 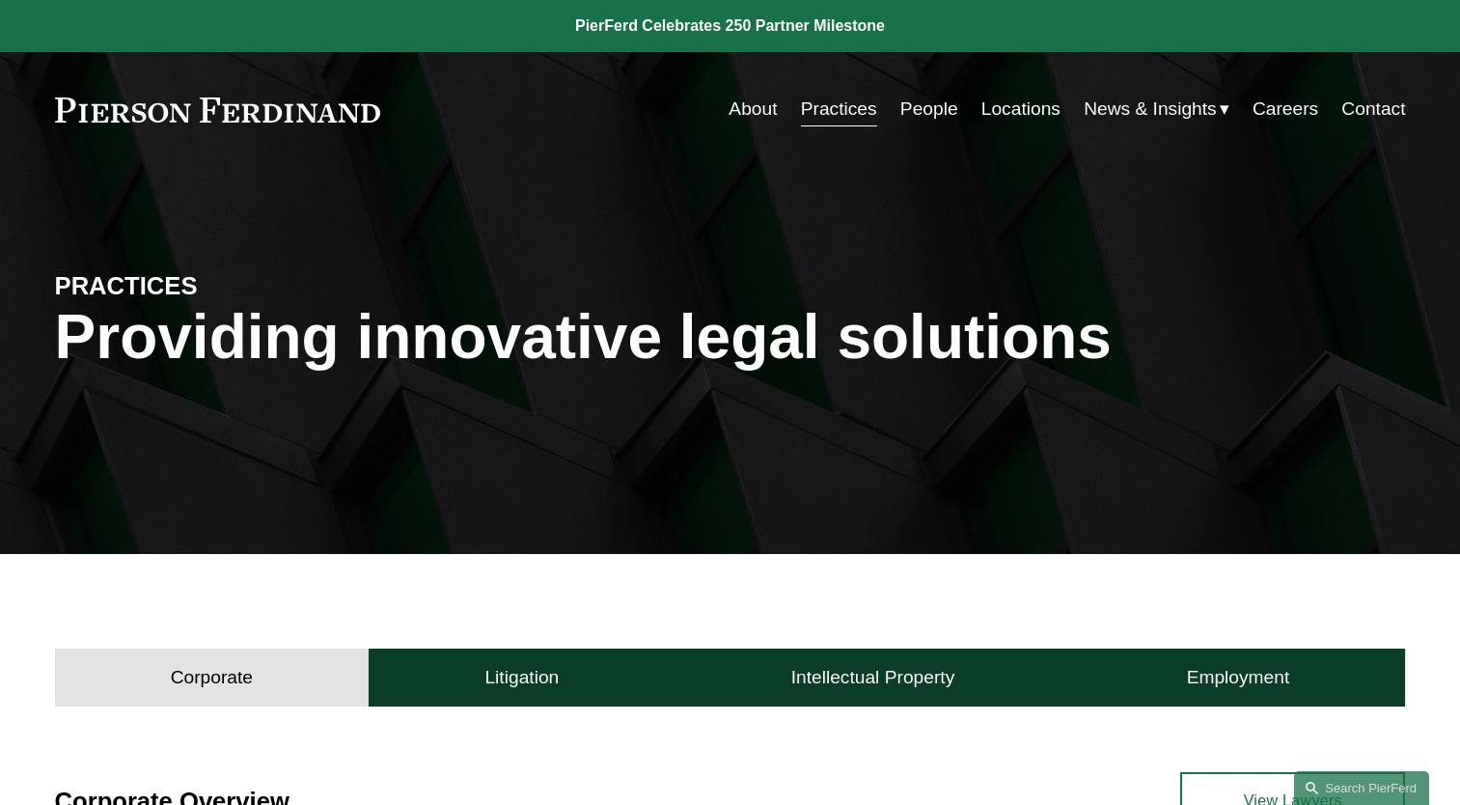 What do you see at coordinates (224, 286) in the screenshot?
I see `h4: PRACTICES` at bounding box center [224, 286].